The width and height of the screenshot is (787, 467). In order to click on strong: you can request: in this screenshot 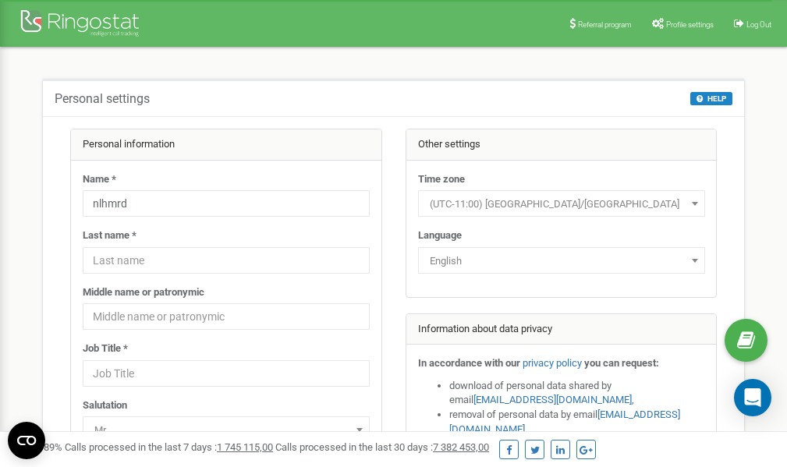, I will do `click(622, 363)`.